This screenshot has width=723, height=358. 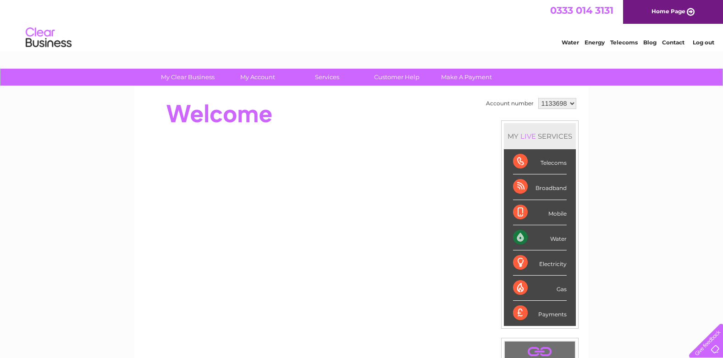 What do you see at coordinates (673, 42) in the screenshot?
I see `a: Contact` at bounding box center [673, 42].